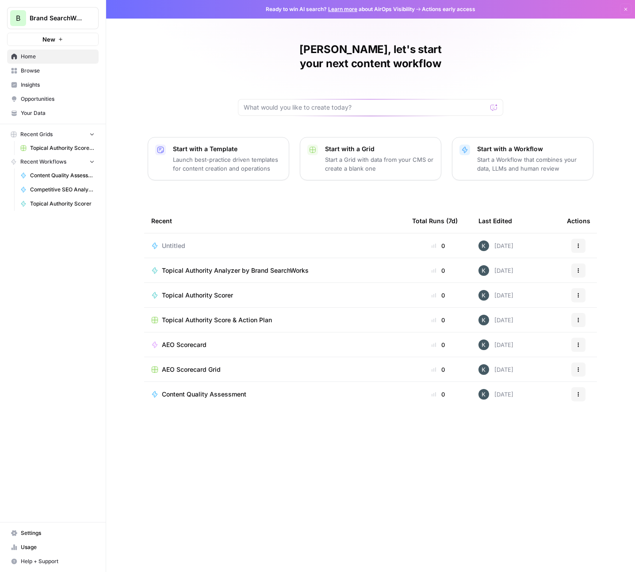  Describe the element at coordinates (53, 99) in the screenshot. I see `a: Opportunities` at that location.